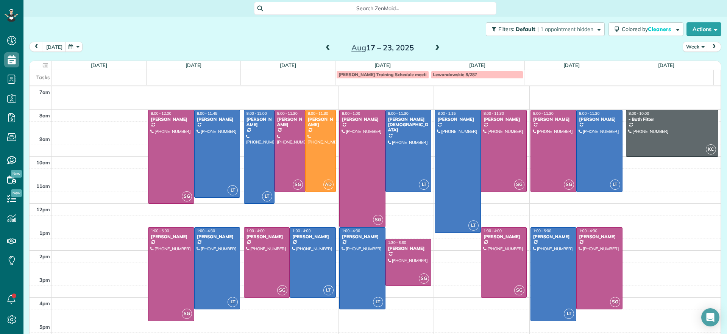  Describe the element at coordinates (660, 29) in the screenshot. I see `span: Cleaners` at that location.